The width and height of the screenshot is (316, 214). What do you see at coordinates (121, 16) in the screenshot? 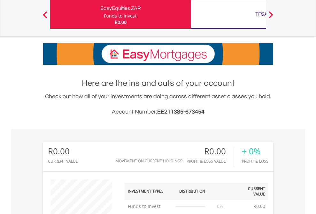
I see `div: Funds to invest:` at bounding box center [121, 16].